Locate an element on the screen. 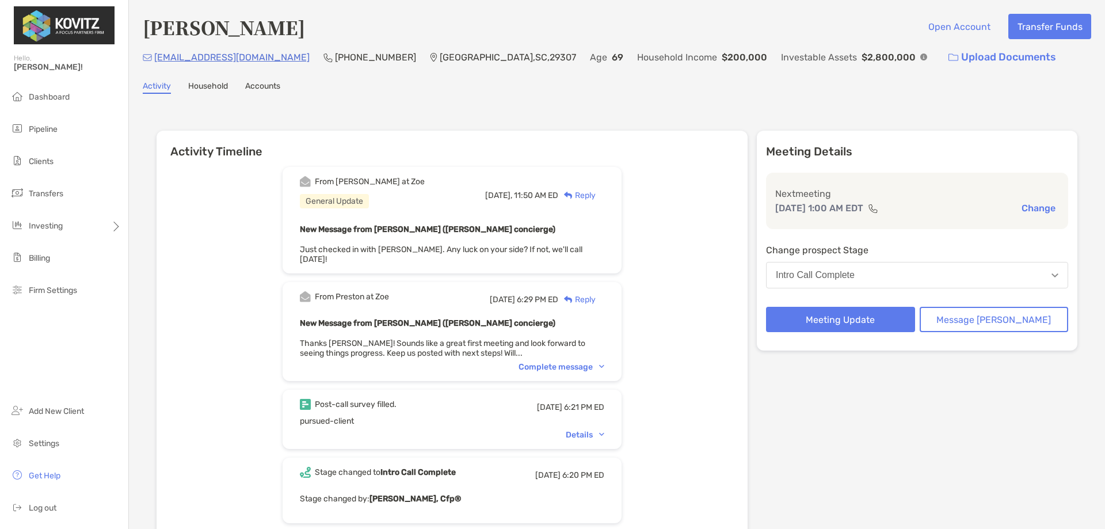 The height and width of the screenshot is (529, 1105). img: communication type is located at coordinates (873, 208).